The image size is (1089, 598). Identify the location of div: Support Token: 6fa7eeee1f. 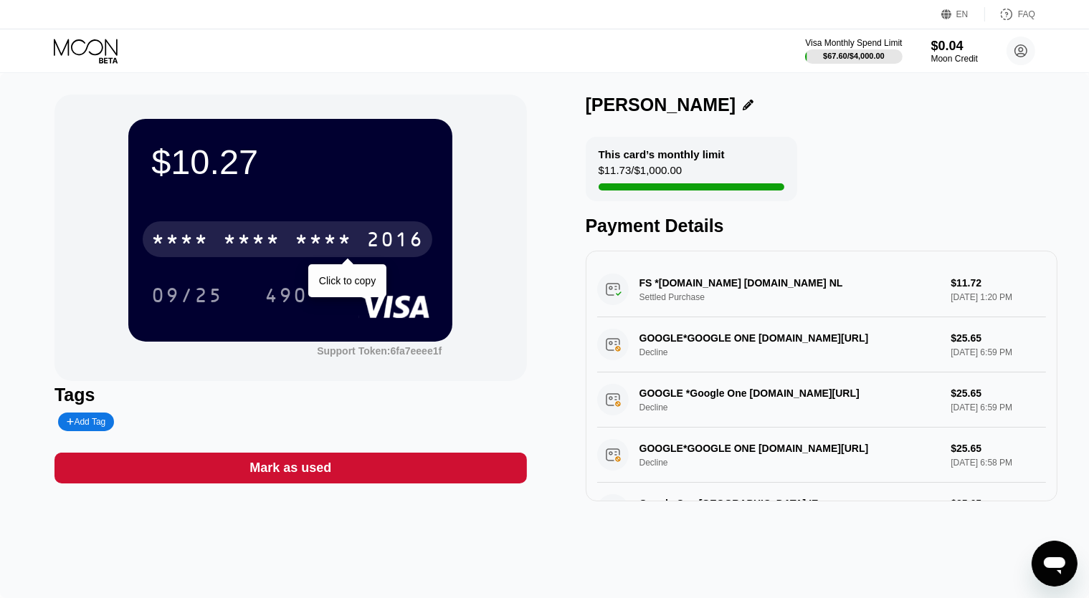
(379, 351).